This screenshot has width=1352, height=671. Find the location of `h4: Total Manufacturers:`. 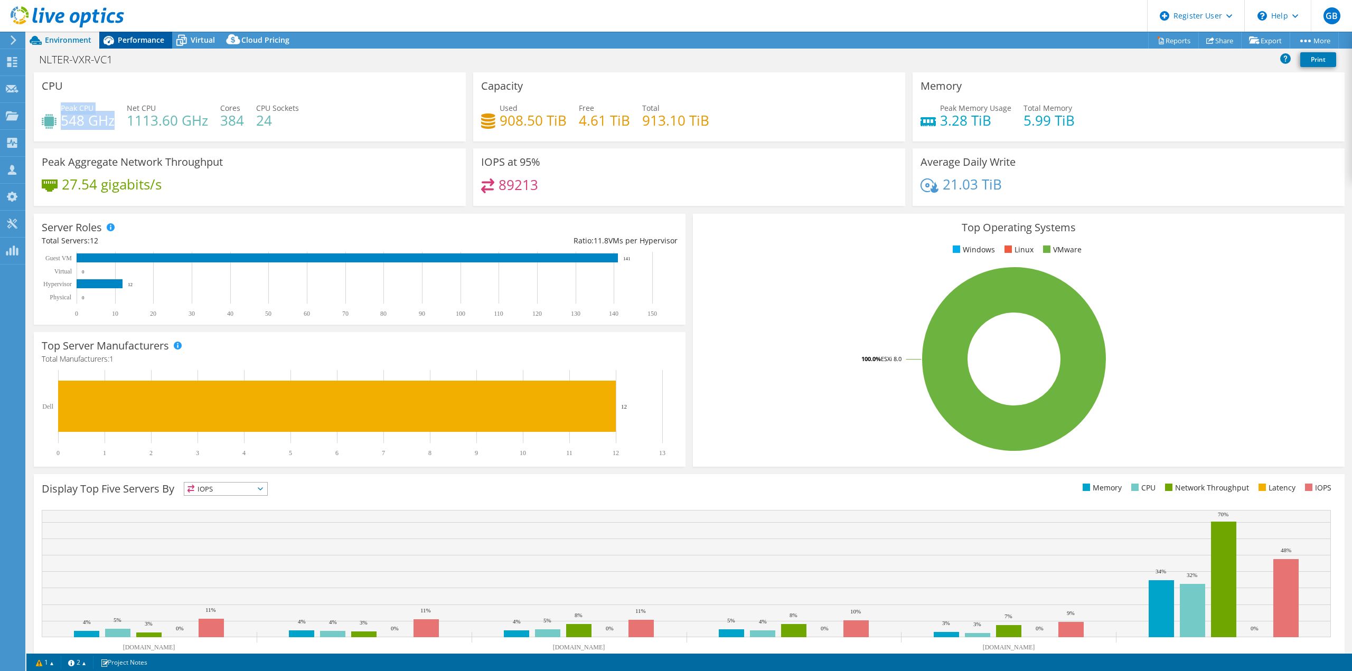

h4: Total Manufacturers: is located at coordinates (360, 359).